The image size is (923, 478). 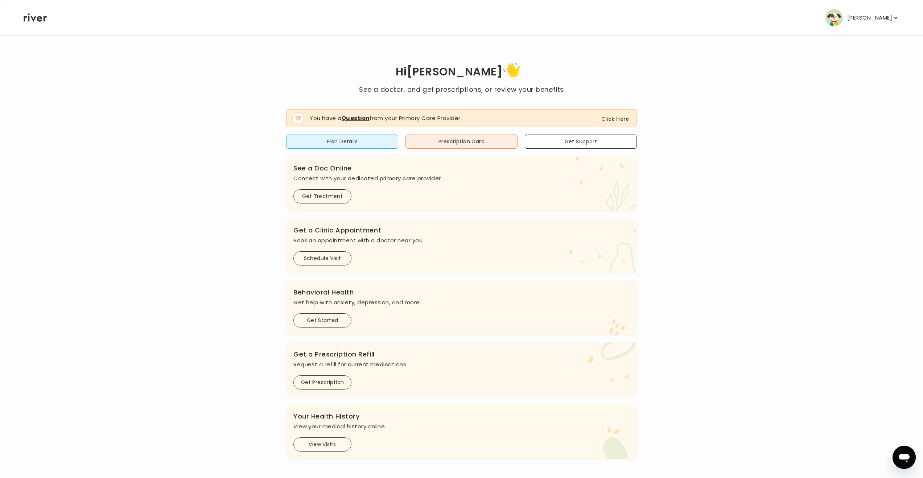 What do you see at coordinates (461, 354) in the screenshot?
I see `h3: Get a Prescription Refill` at bounding box center [461, 354].